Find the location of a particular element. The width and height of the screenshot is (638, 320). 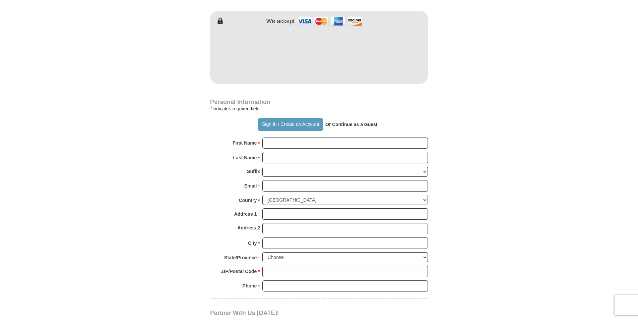

strong: Or Continue as a Guest is located at coordinates (351, 124).